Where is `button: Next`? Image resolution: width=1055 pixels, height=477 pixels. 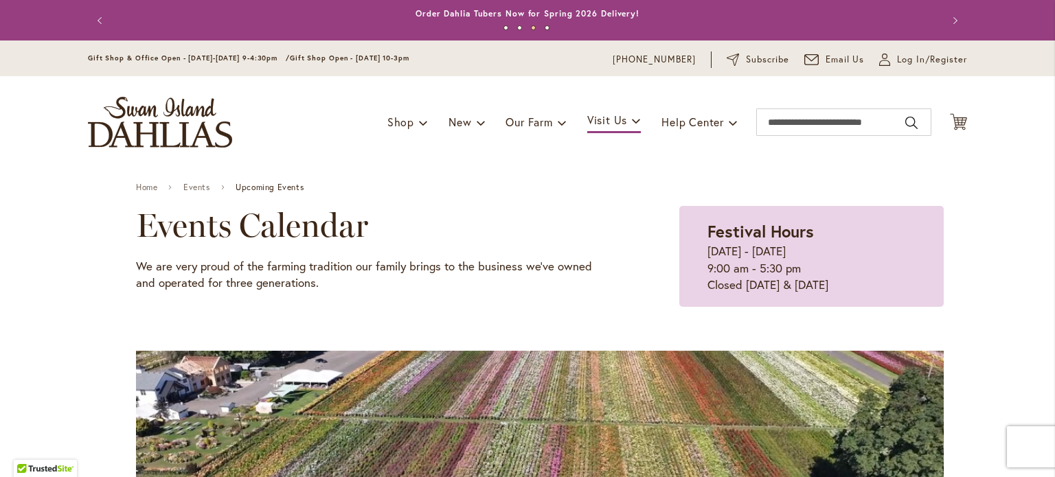
button: Next is located at coordinates (953, 21).